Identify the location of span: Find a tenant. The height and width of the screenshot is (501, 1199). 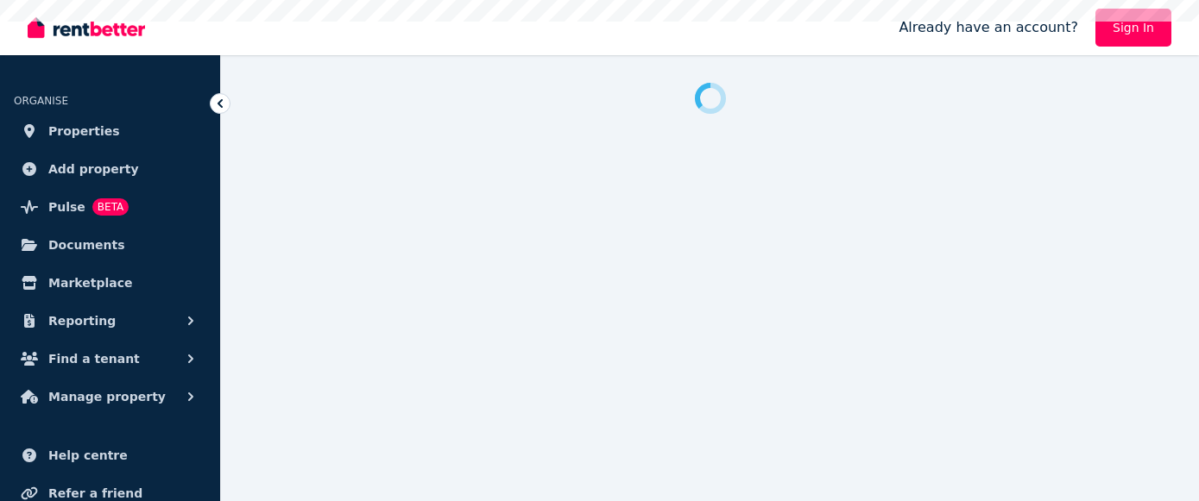
(94, 359).